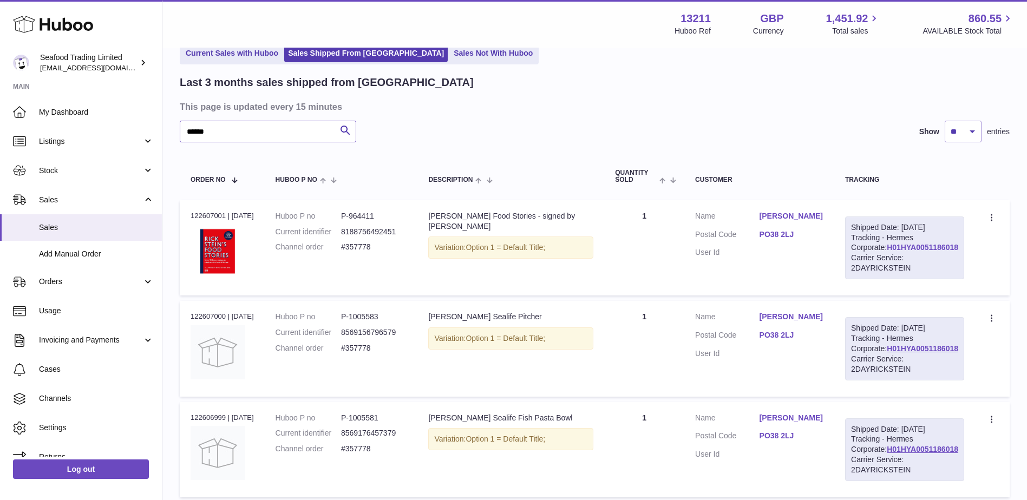 The width and height of the screenshot is (1027, 500). I want to click on span: Usage, so click(96, 311).